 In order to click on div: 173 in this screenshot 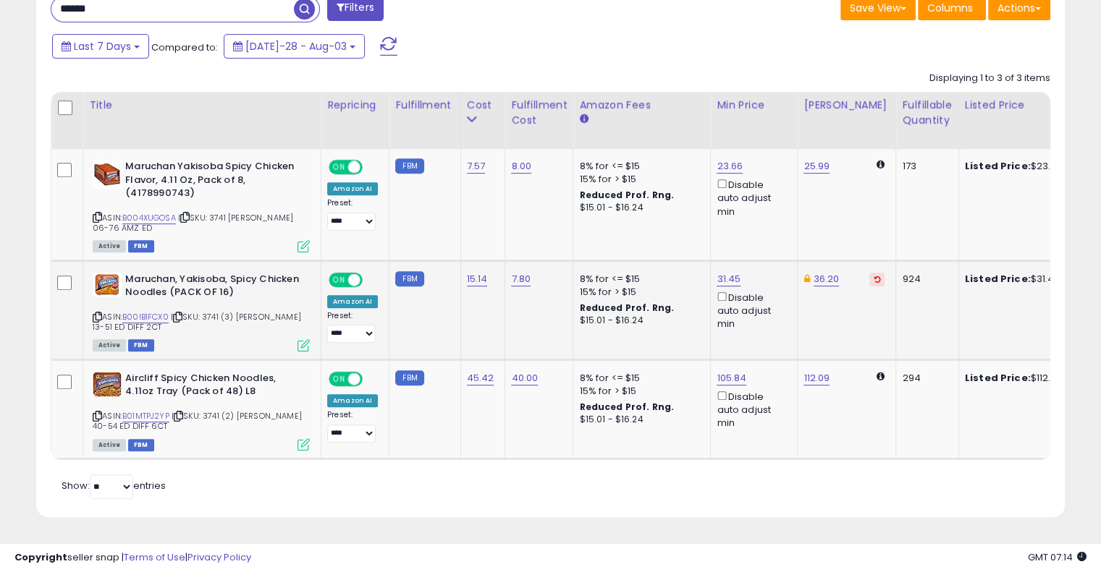, I will do `click(924, 166)`.